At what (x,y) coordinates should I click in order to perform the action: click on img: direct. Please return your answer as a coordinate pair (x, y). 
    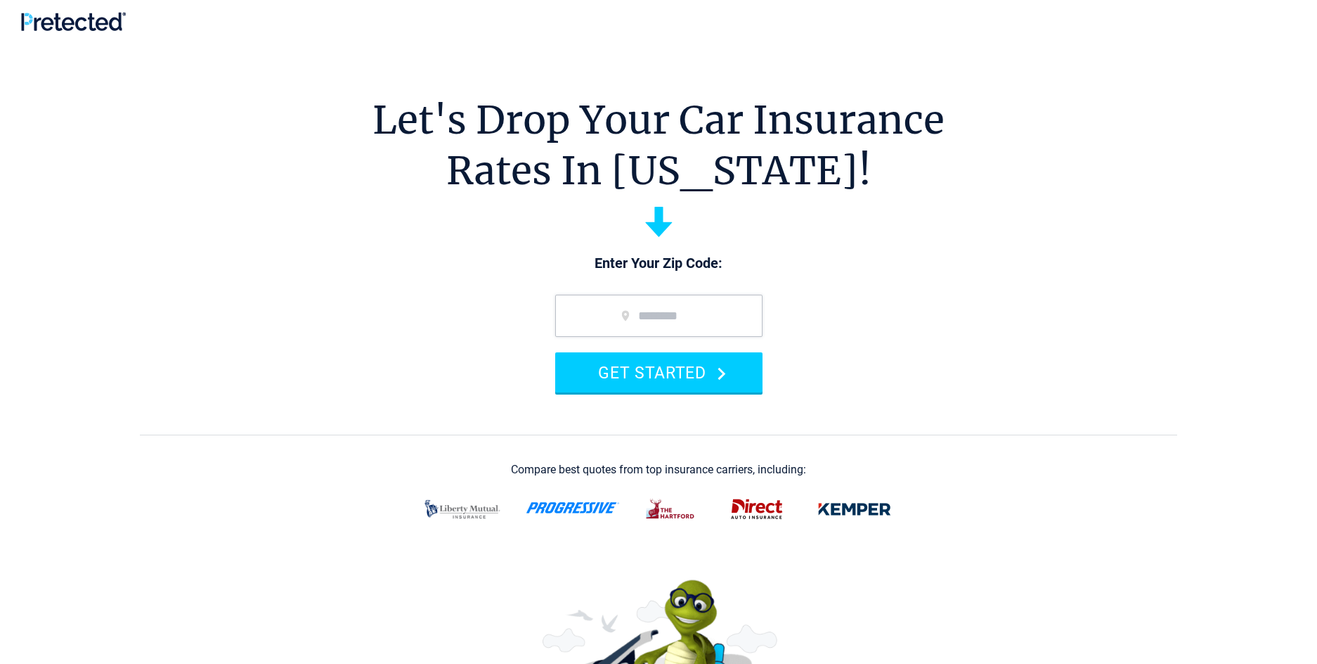
    Looking at the image, I should click on (757, 509).